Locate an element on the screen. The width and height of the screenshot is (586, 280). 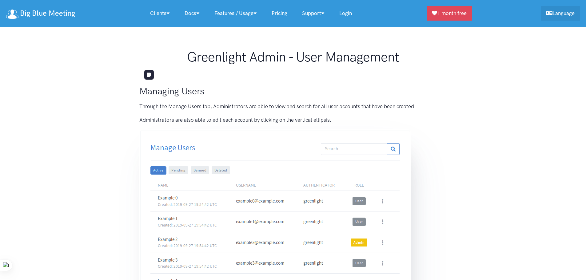
h1: Greenlight Admin - User Management is located at coordinates (293, 57).